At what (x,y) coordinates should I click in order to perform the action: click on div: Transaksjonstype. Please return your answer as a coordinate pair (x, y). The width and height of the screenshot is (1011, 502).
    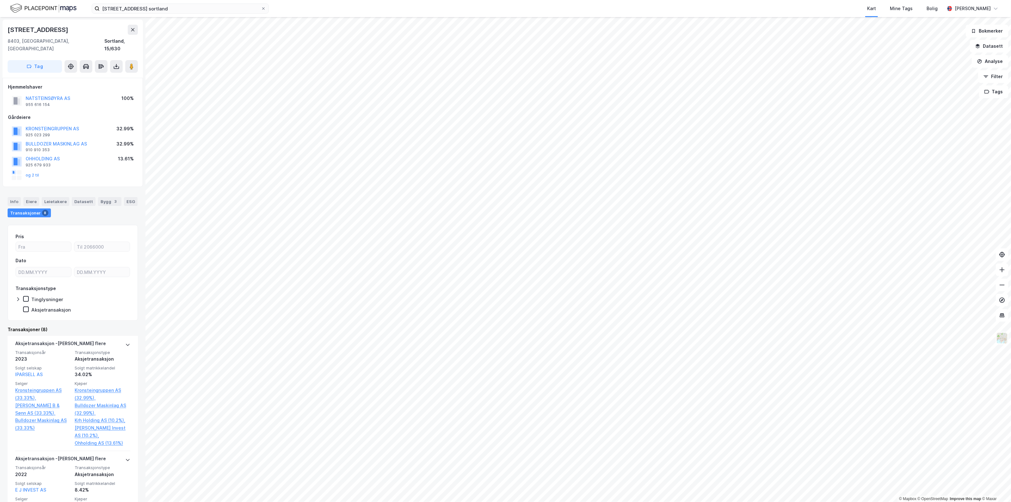
    Looking at the image, I should click on (36, 288).